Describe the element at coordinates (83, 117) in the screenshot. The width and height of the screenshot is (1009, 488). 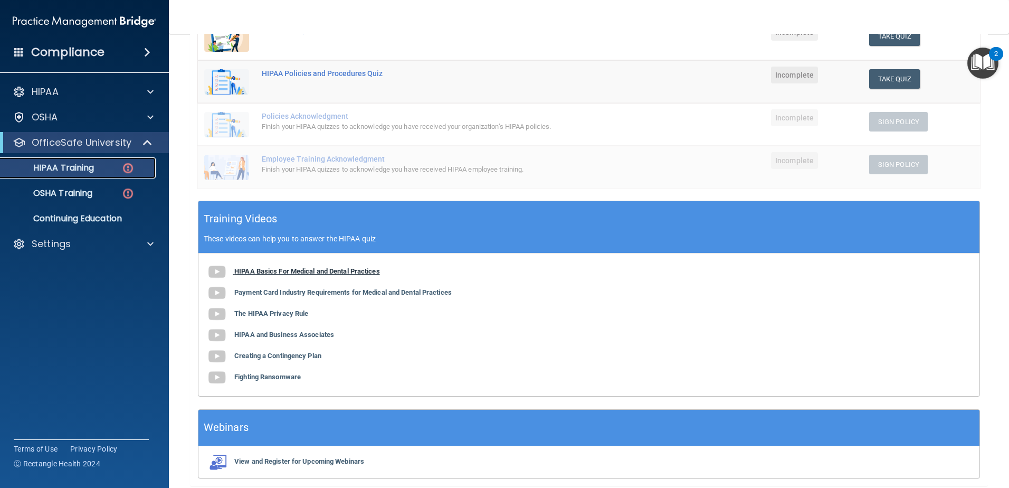
I see `a: OSHA` at that location.